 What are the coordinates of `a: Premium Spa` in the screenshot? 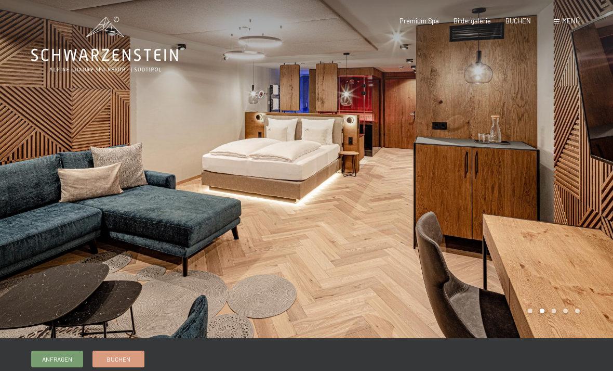 It's located at (419, 21).